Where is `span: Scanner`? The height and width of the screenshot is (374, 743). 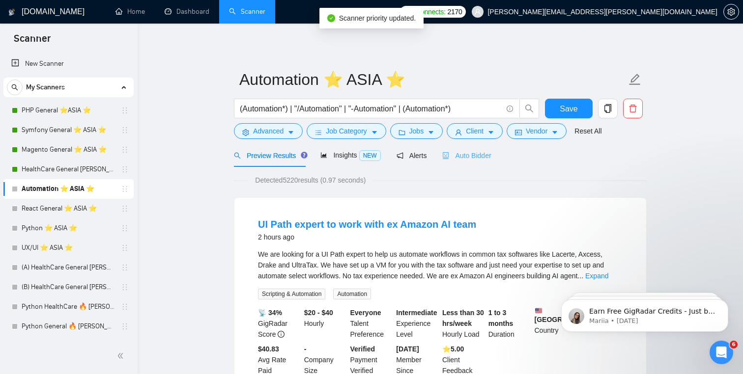
span: Scanner is located at coordinates (32, 42).